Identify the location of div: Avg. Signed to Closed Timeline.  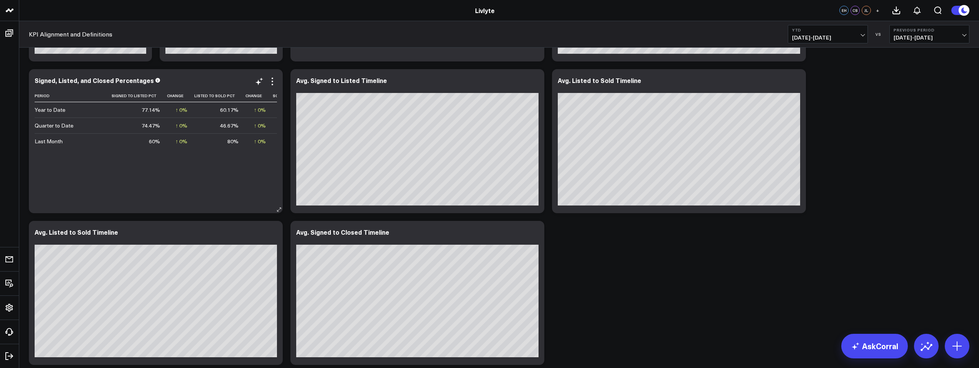
(343, 232).